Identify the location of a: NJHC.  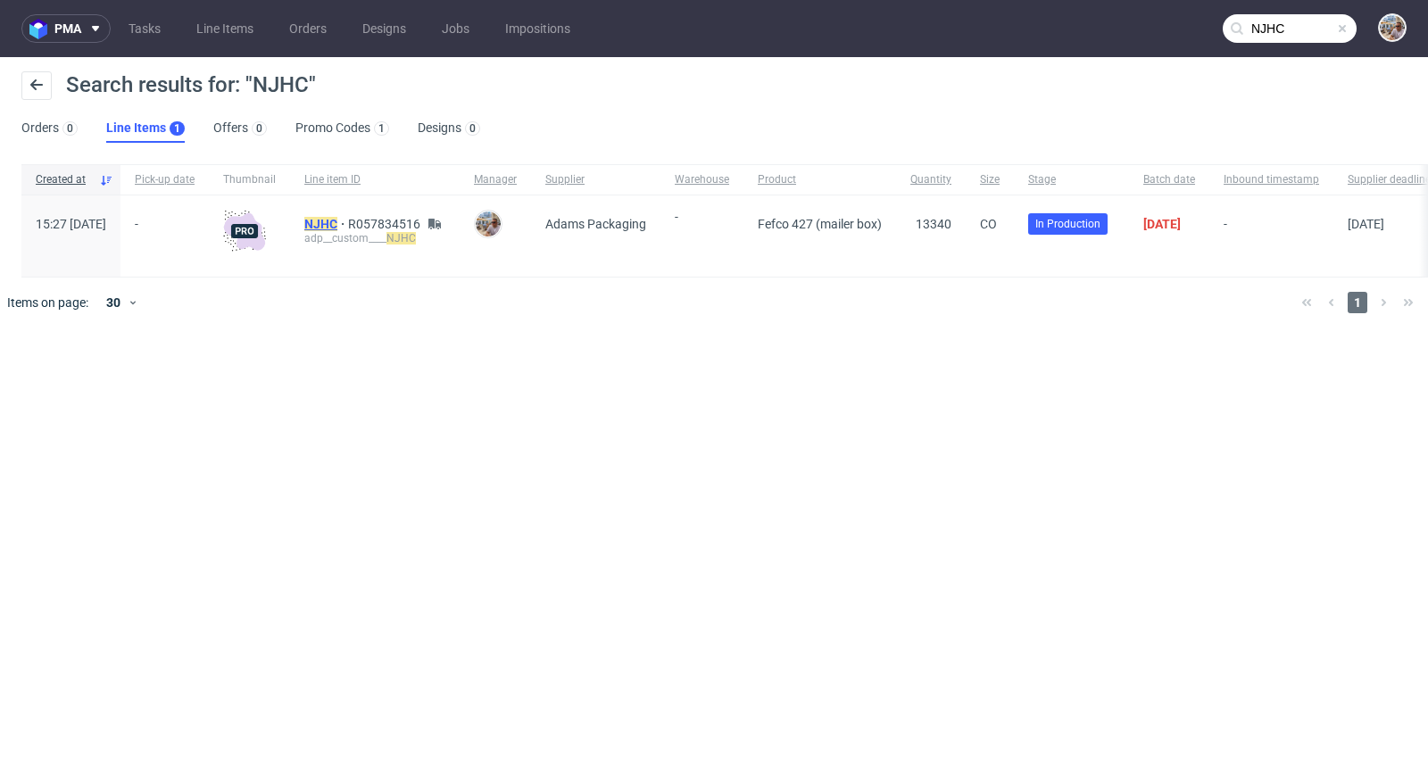
(326, 224).